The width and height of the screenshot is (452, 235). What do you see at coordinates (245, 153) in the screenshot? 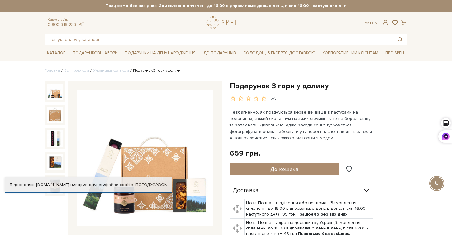
I see `div: 659 грн.` at bounding box center [245, 153].